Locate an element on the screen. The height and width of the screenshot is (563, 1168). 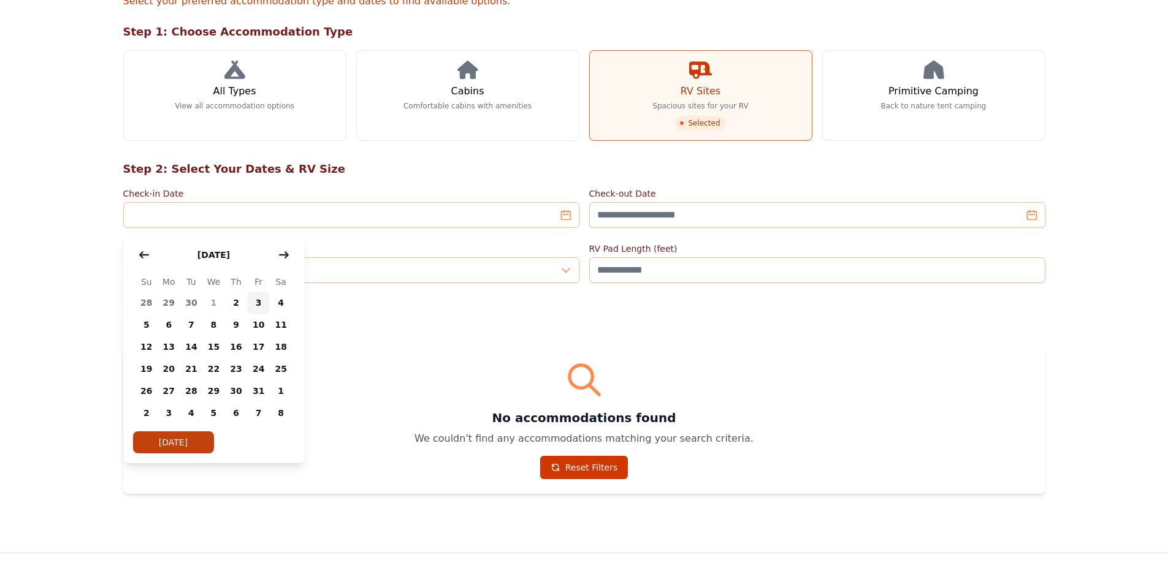
span: Sa is located at coordinates (281, 282).